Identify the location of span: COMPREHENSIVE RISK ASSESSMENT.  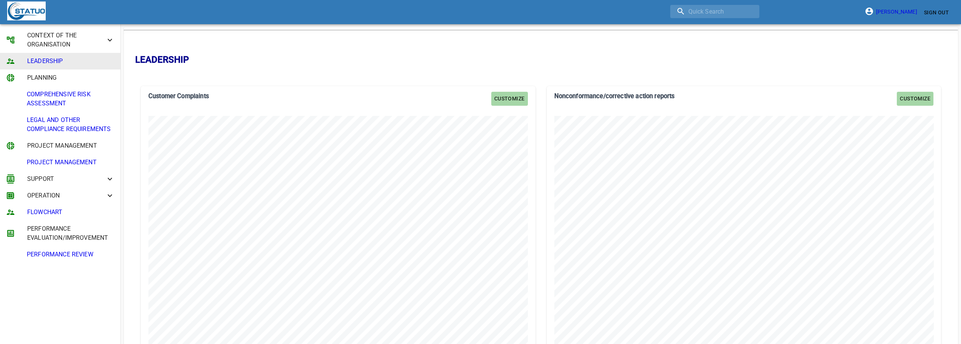
(71, 99).